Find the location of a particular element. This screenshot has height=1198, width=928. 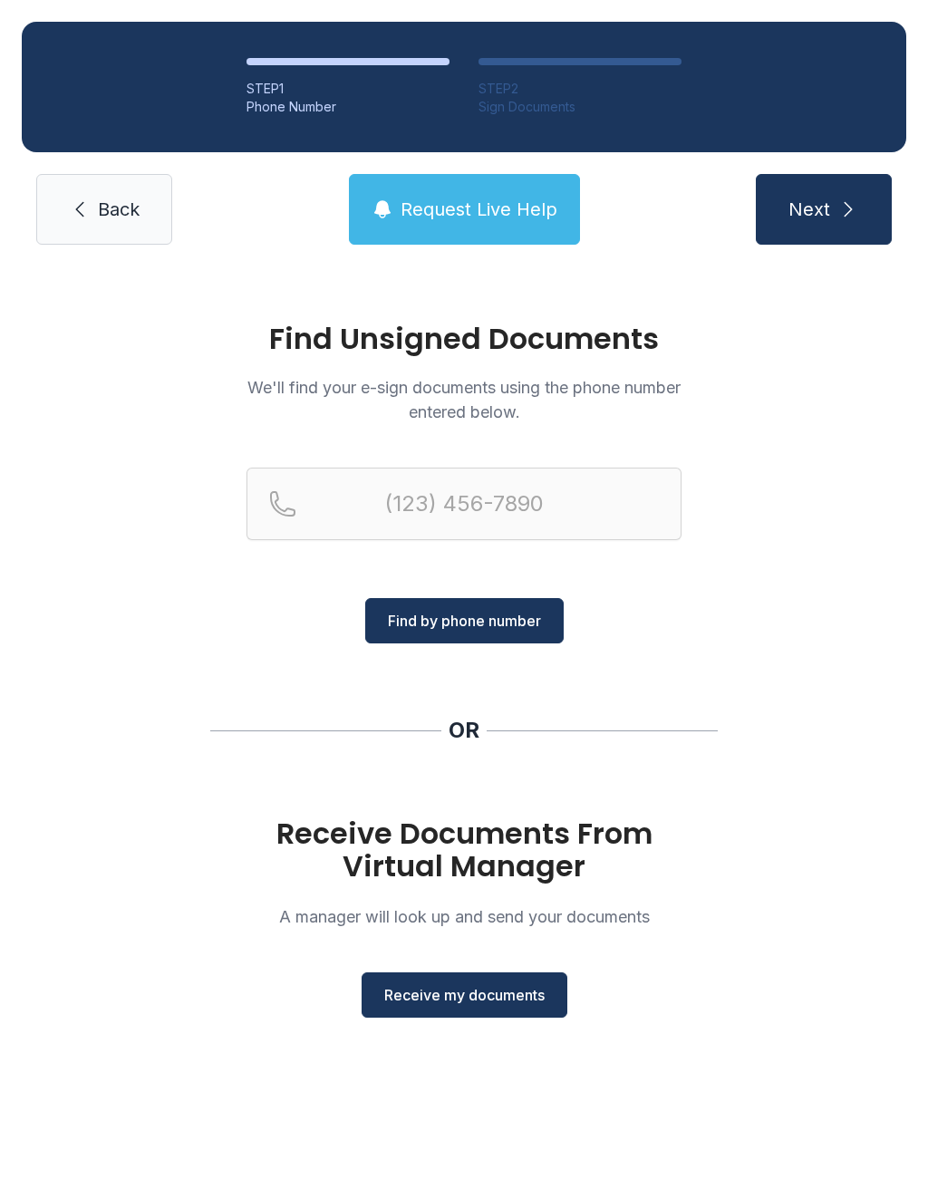

p: A manager will look up and send your documents is located at coordinates (464, 916).